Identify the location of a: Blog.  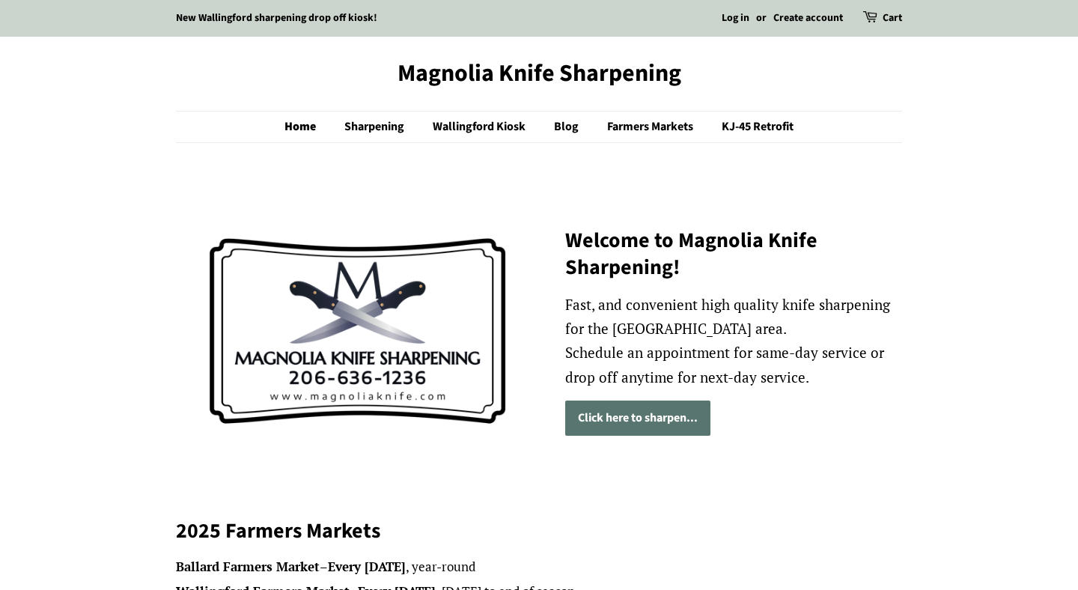
(568, 127).